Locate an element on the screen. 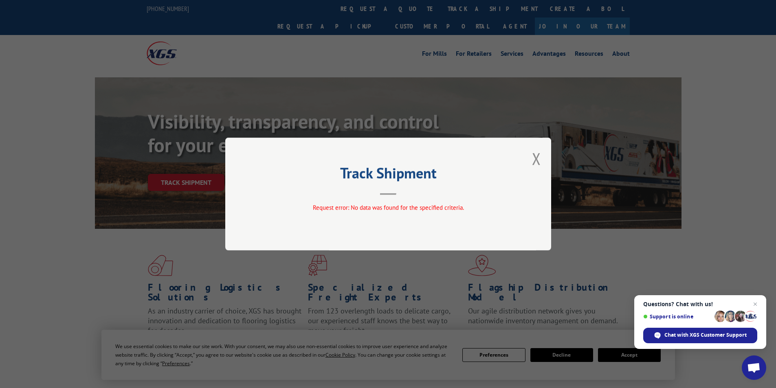  span: Close chat is located at coordinates (755, 304).